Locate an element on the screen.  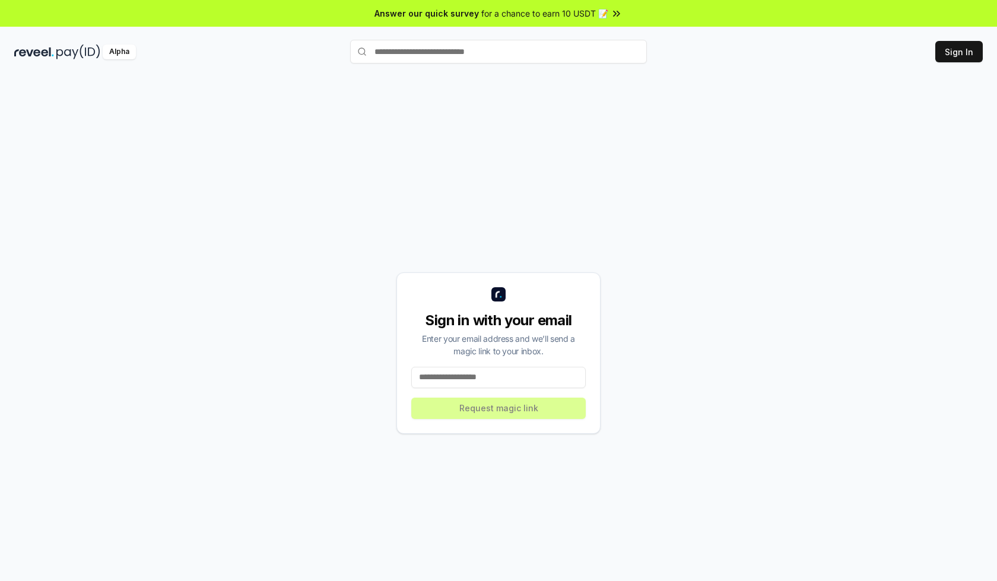
div: Alpha is located at coordinates (119, 52).